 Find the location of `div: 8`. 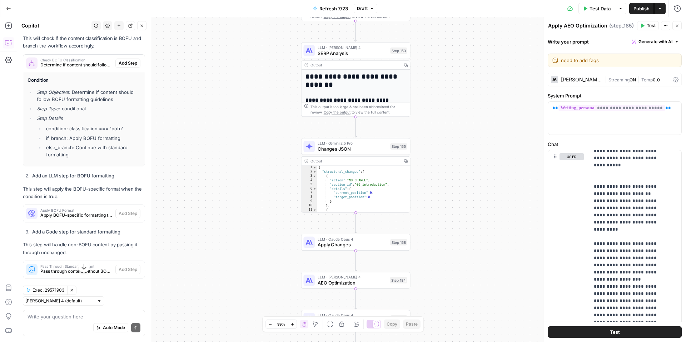

div: 8 is located at coordinates (309, 197).